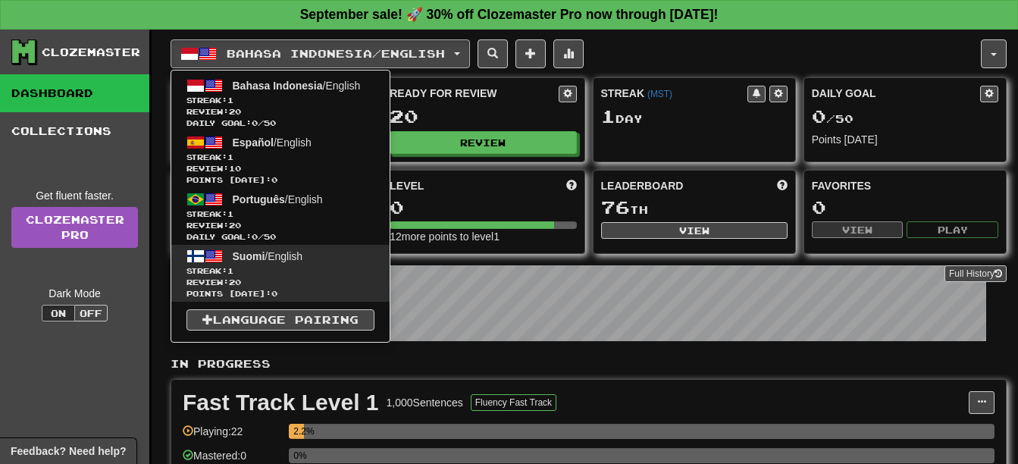 Image resolution: width=1018 pixels, height=464 pixels. Describe the element at coordinates (249, 256) in the screenshot. I see `span: Suomi` at that location.